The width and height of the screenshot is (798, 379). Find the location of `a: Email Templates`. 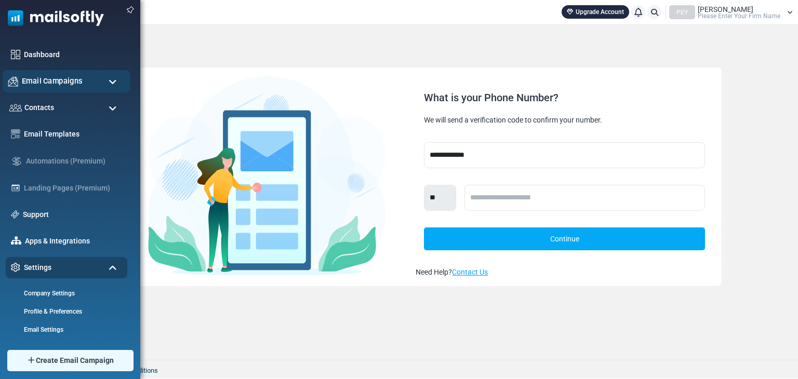

a: Email Templates is located at coordinates (73, 134).